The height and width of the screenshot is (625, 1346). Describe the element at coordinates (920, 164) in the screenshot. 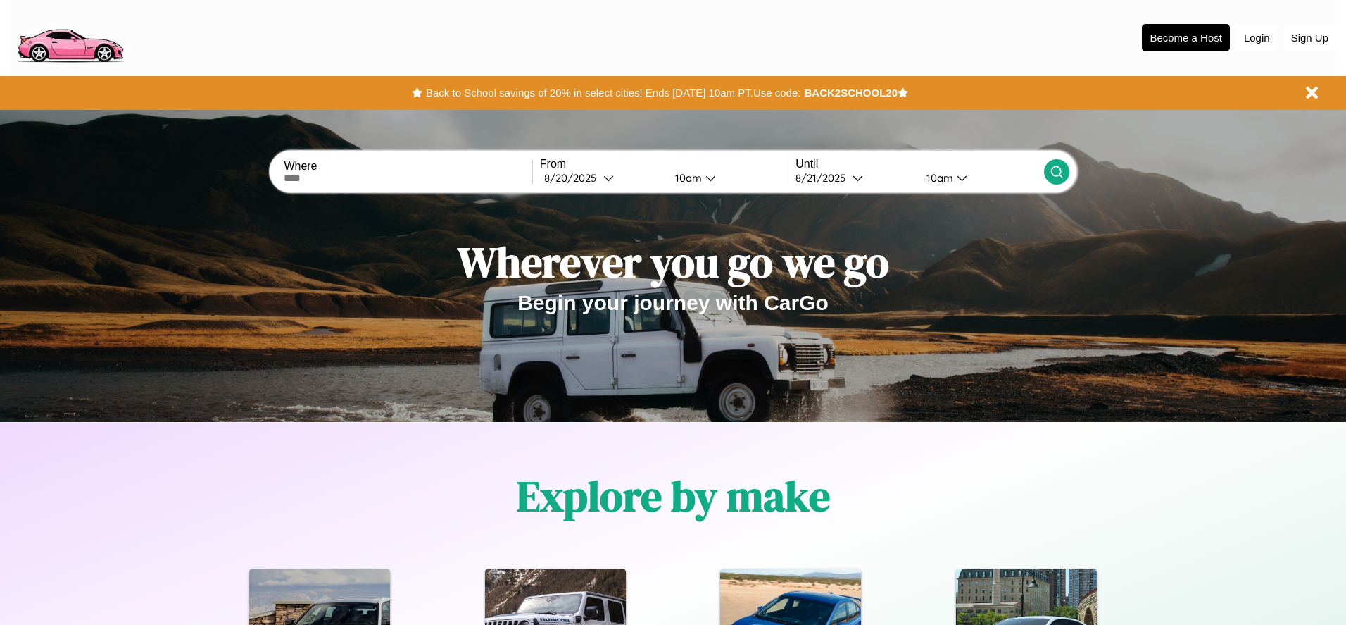

I see `label: Until` at that location.